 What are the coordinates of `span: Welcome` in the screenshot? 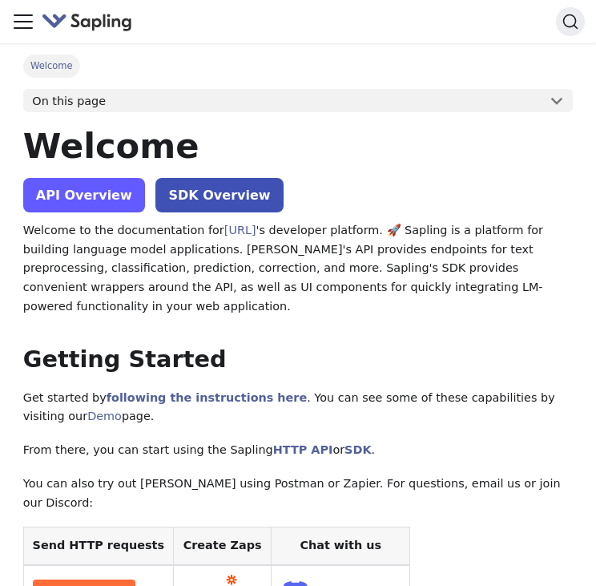 It's located at (51, 66).